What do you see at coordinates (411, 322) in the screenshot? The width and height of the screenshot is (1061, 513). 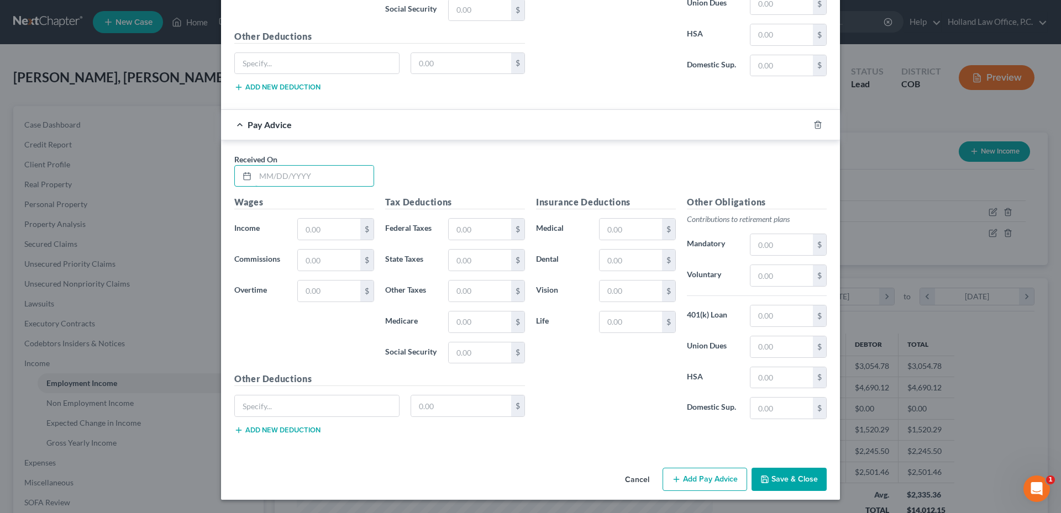 I see `label: Medicare` at bounding box center [411, 322].